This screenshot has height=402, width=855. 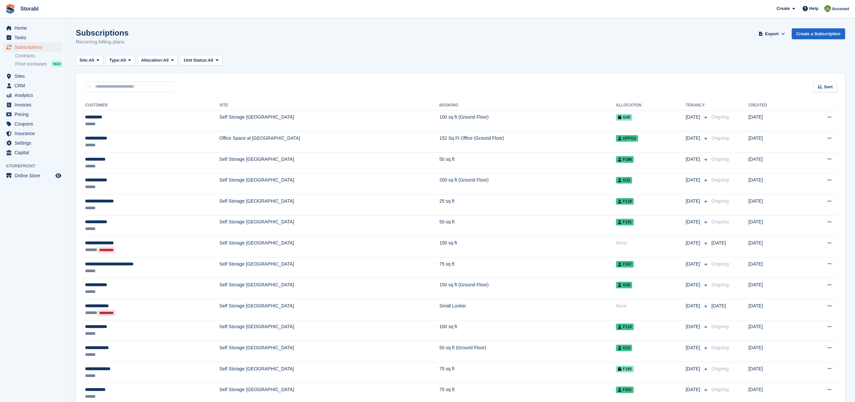 What do you see at coordinates (783, 9) in the screenshot?
I see `span: Create` at bounding box center [783, 9].